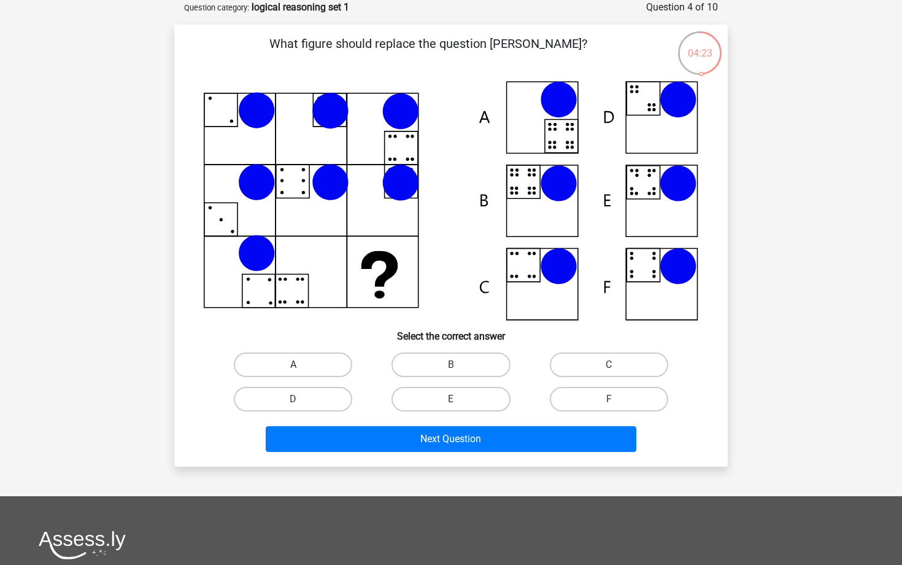  I want to click on button: Next Question, so click(451, 439).